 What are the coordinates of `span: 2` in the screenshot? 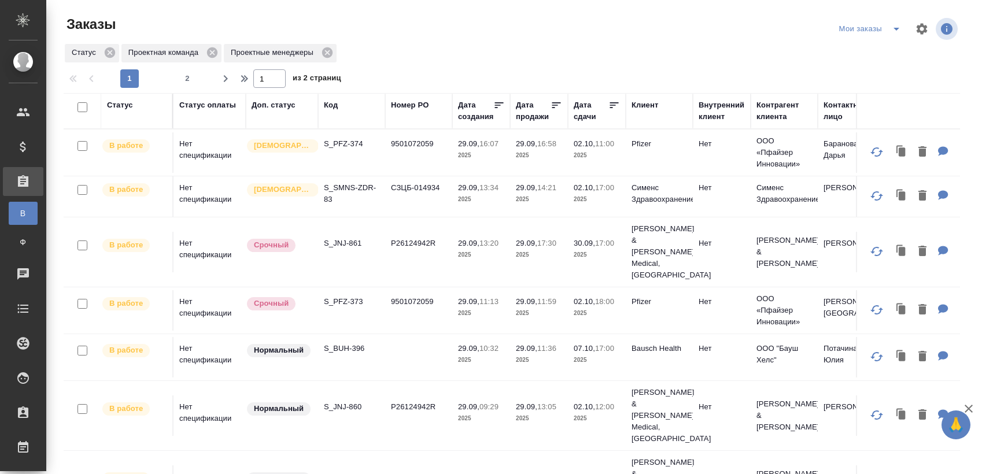 It's located at (187, 79).